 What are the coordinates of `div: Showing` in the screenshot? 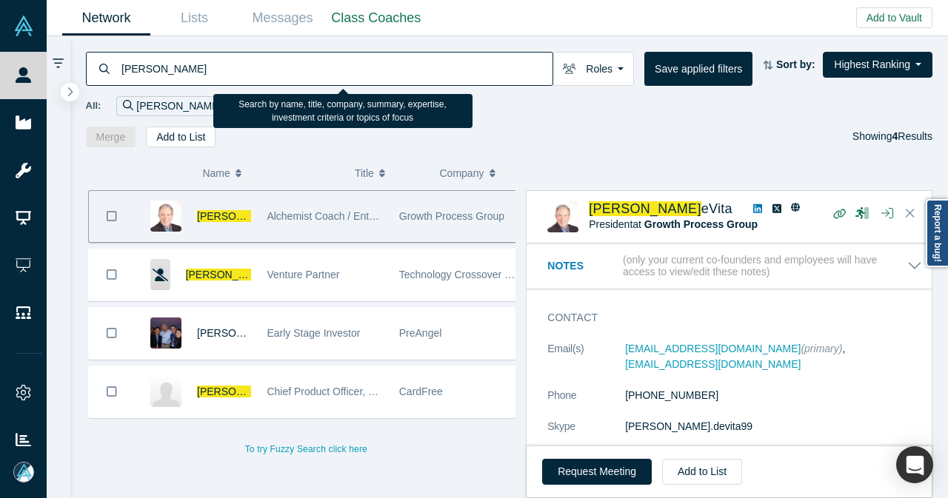 It's located at (893, 137).